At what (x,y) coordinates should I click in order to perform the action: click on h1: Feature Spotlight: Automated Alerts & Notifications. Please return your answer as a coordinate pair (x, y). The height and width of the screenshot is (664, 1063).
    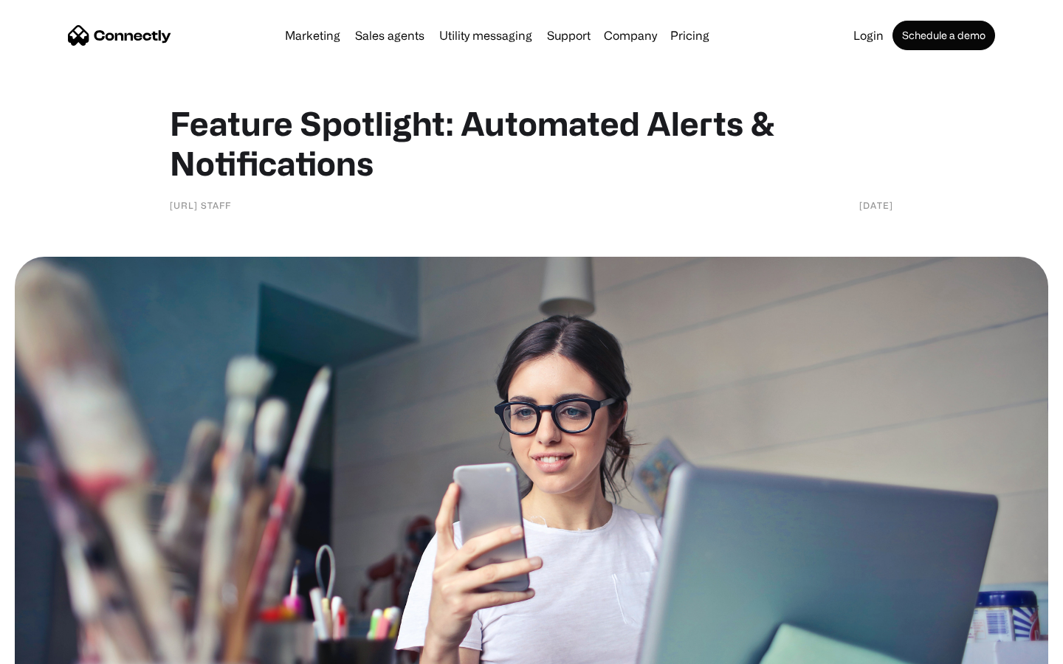
    Looking at the image, I should click on (531, 143).